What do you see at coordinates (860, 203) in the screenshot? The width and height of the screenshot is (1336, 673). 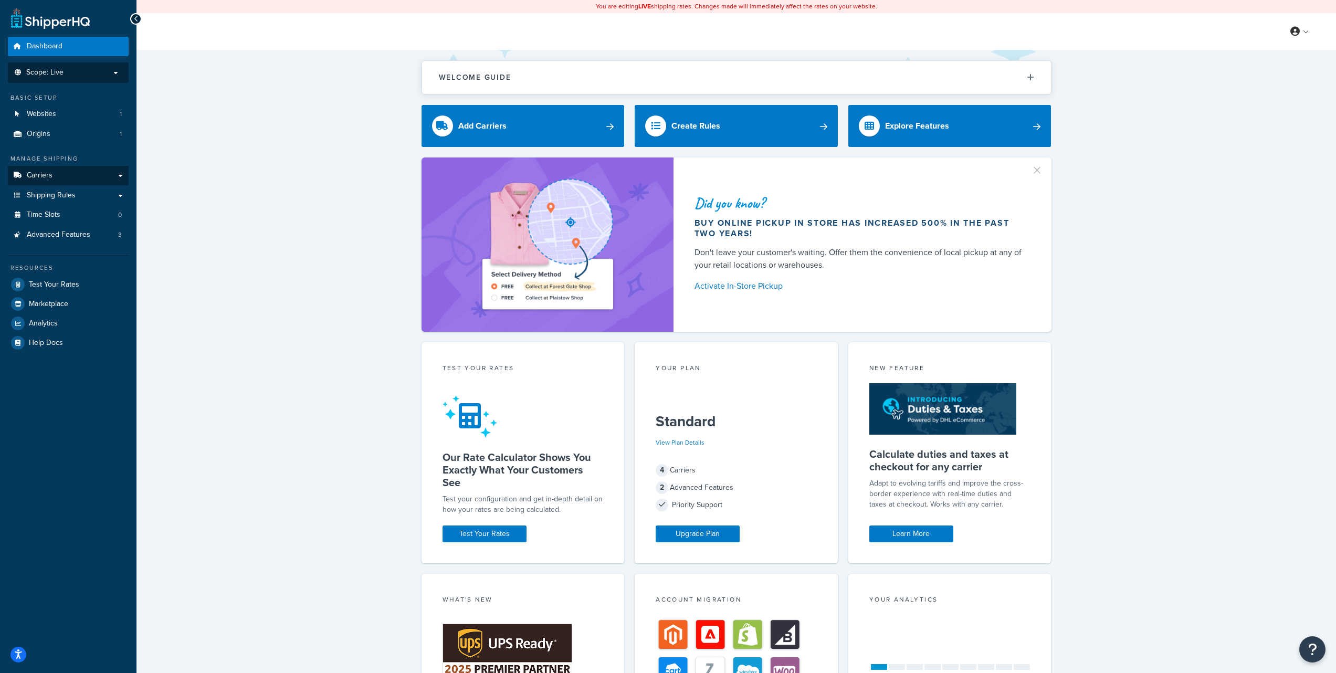 I see `div: Did you know?` at bounding box center [860, 203].